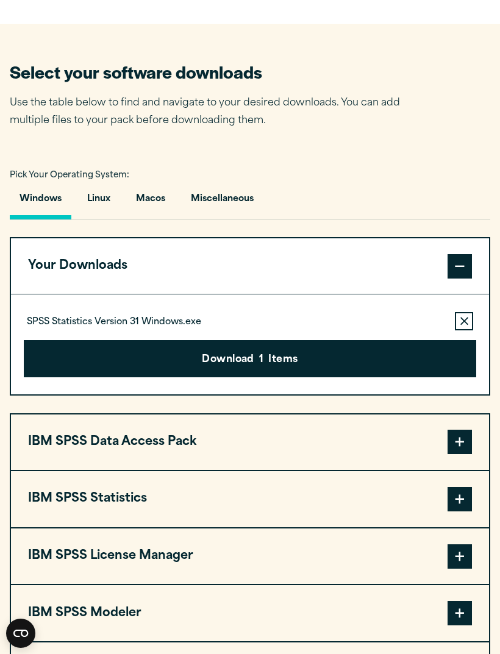 Image resolution: width=500 pixels, height=654 pixels. What do you see at coordinates (114, 323) in the screenshot?
I see `p: SPSS Statistics Version 31 Windows.exe` at bounding box center [114, 323].